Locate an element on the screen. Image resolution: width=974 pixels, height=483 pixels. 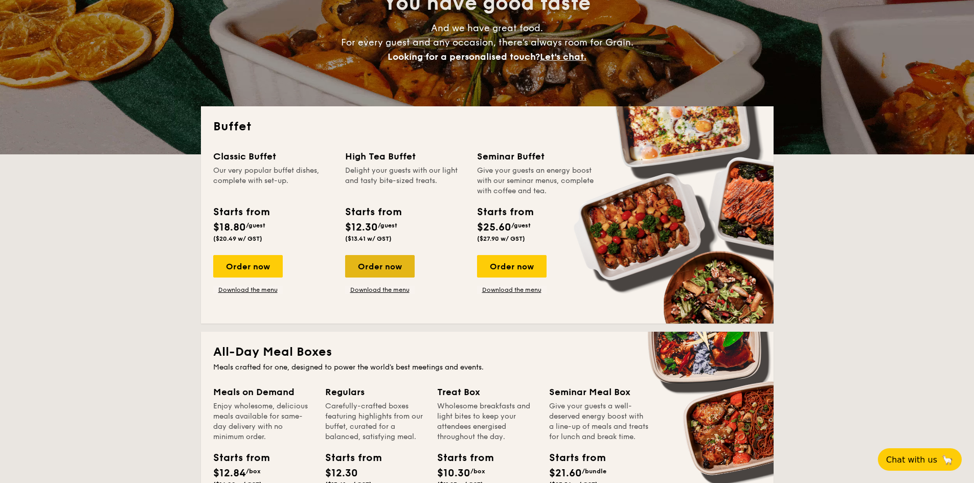
span: And we have great food. For every guest and any occasion, there’s always room for Grain. is located at coordinates (488, 42).